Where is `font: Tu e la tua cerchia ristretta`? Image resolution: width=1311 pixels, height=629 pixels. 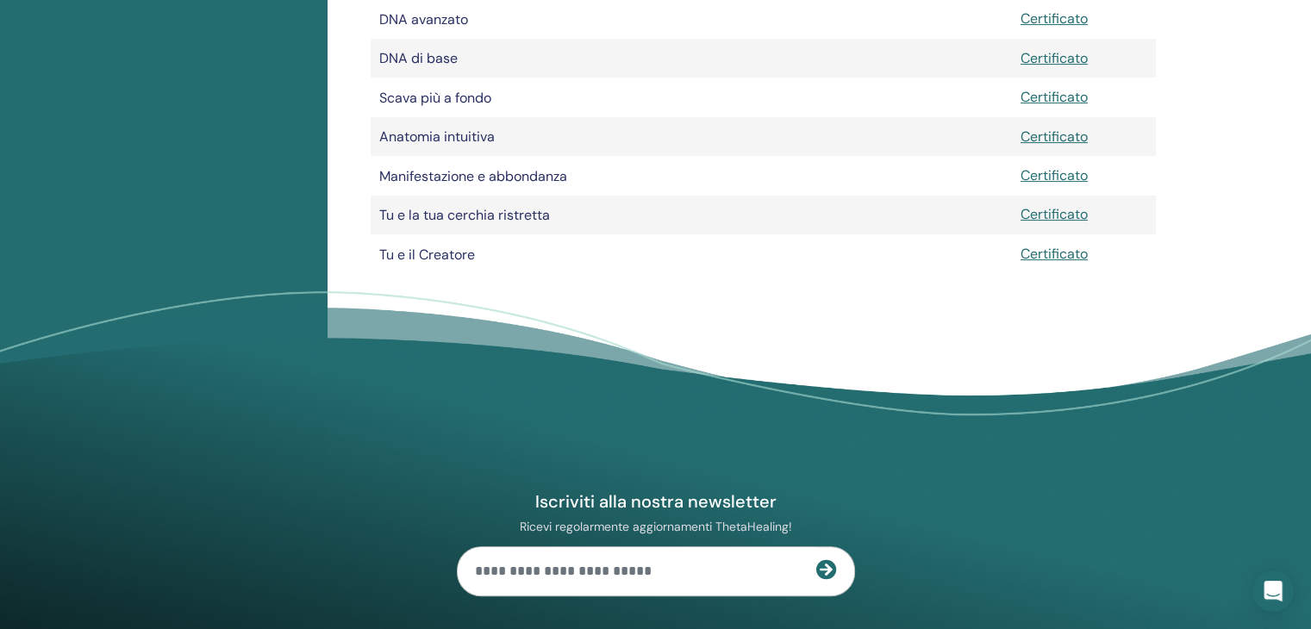 font: Tu e la tua cerchia ristretta is located at coordinates (465, 215).